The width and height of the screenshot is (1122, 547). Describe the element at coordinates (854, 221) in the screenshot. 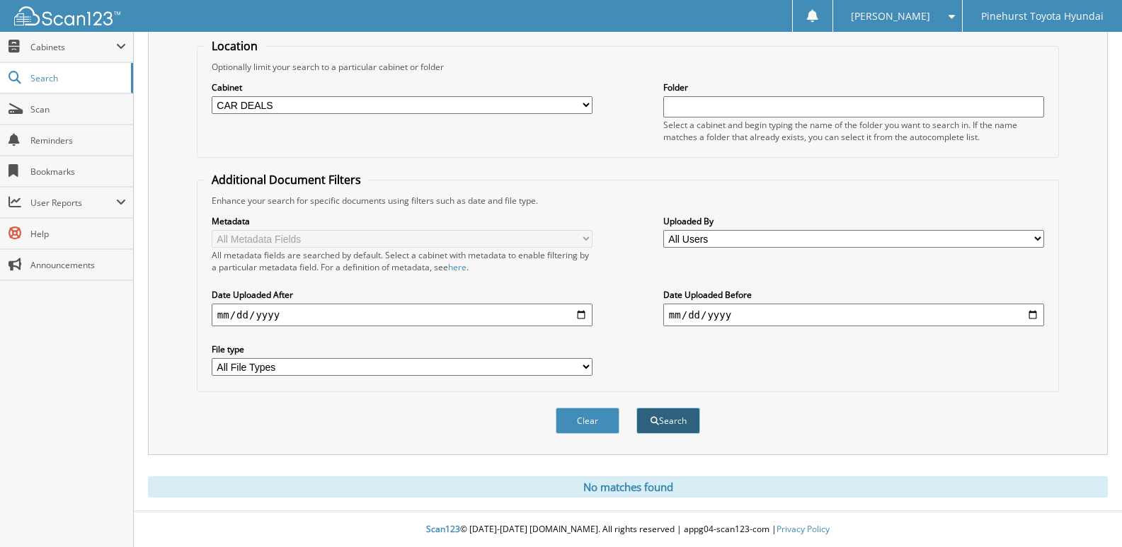

I see `label: Uploaded By` at that location.